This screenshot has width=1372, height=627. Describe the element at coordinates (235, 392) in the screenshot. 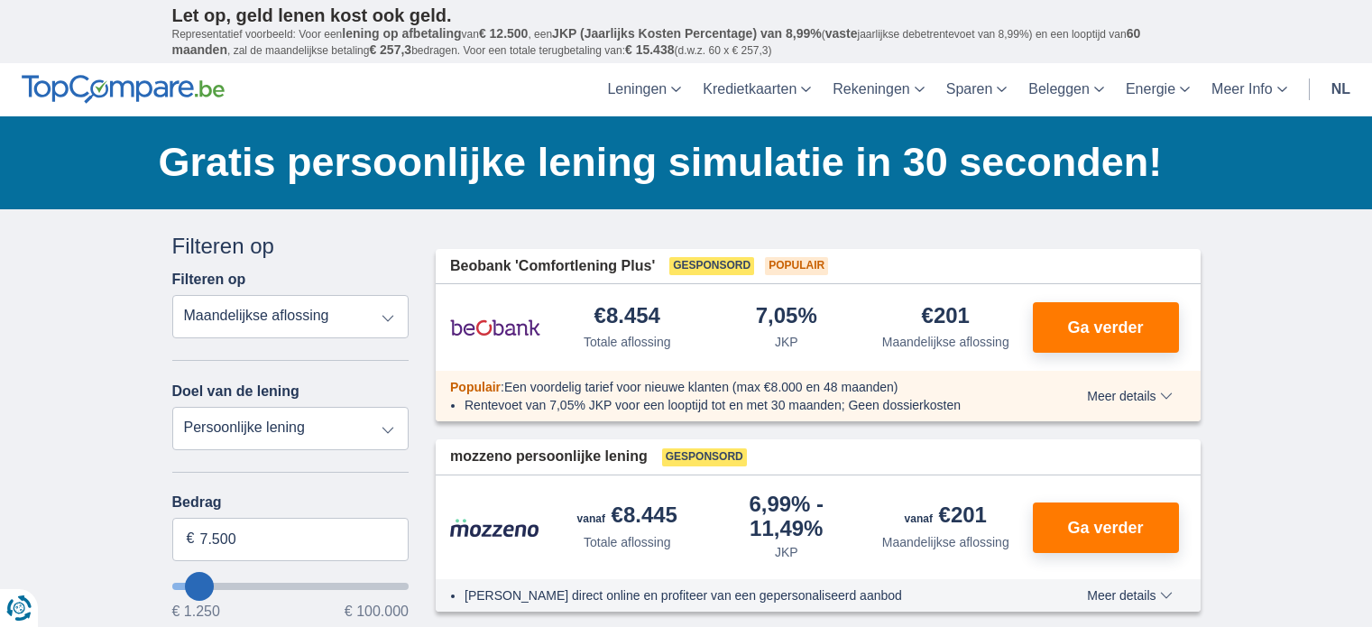

I see `label: Doel van de lening` at that location.